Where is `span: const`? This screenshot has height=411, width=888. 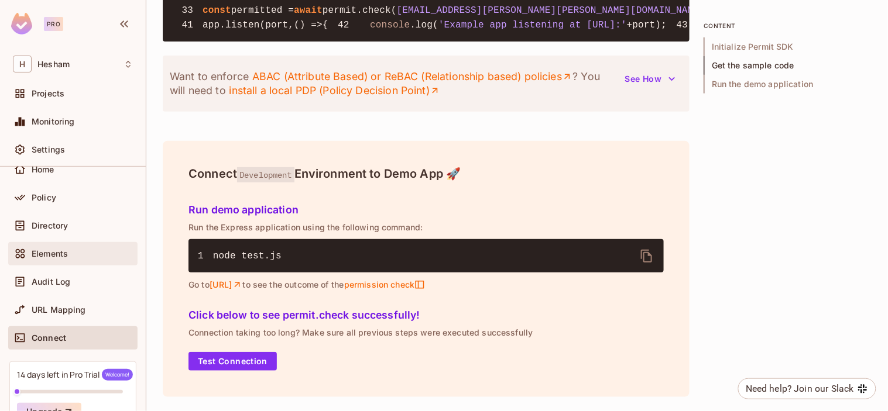
span: const is located at coordinates (217, 11).